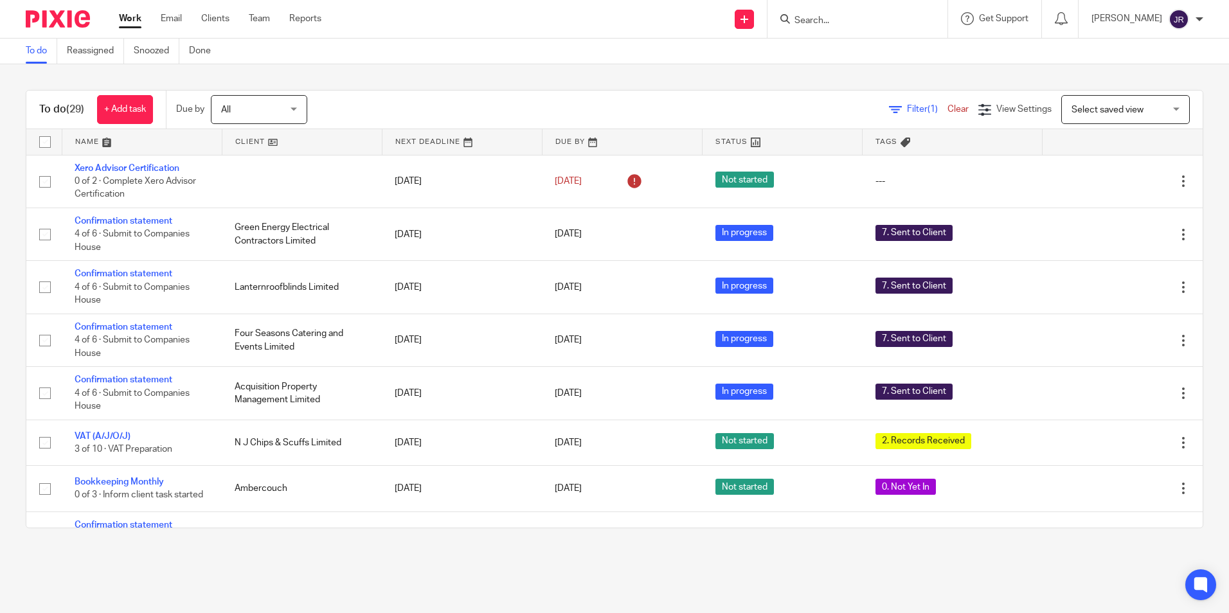 This screenshot has height=613, width=1229. I want to click on span: Tags, so click(886, 141).